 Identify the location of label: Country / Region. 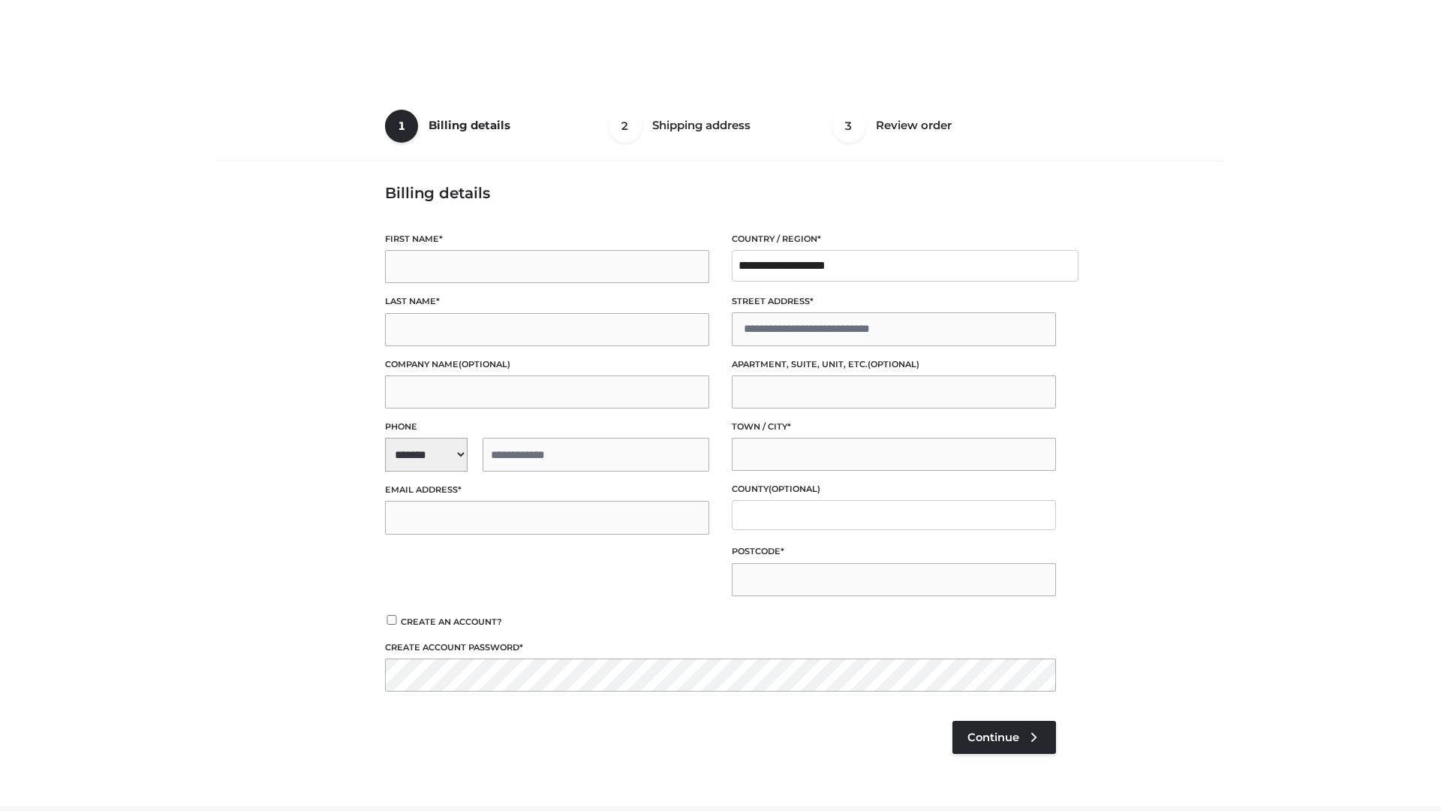
(894, 239).